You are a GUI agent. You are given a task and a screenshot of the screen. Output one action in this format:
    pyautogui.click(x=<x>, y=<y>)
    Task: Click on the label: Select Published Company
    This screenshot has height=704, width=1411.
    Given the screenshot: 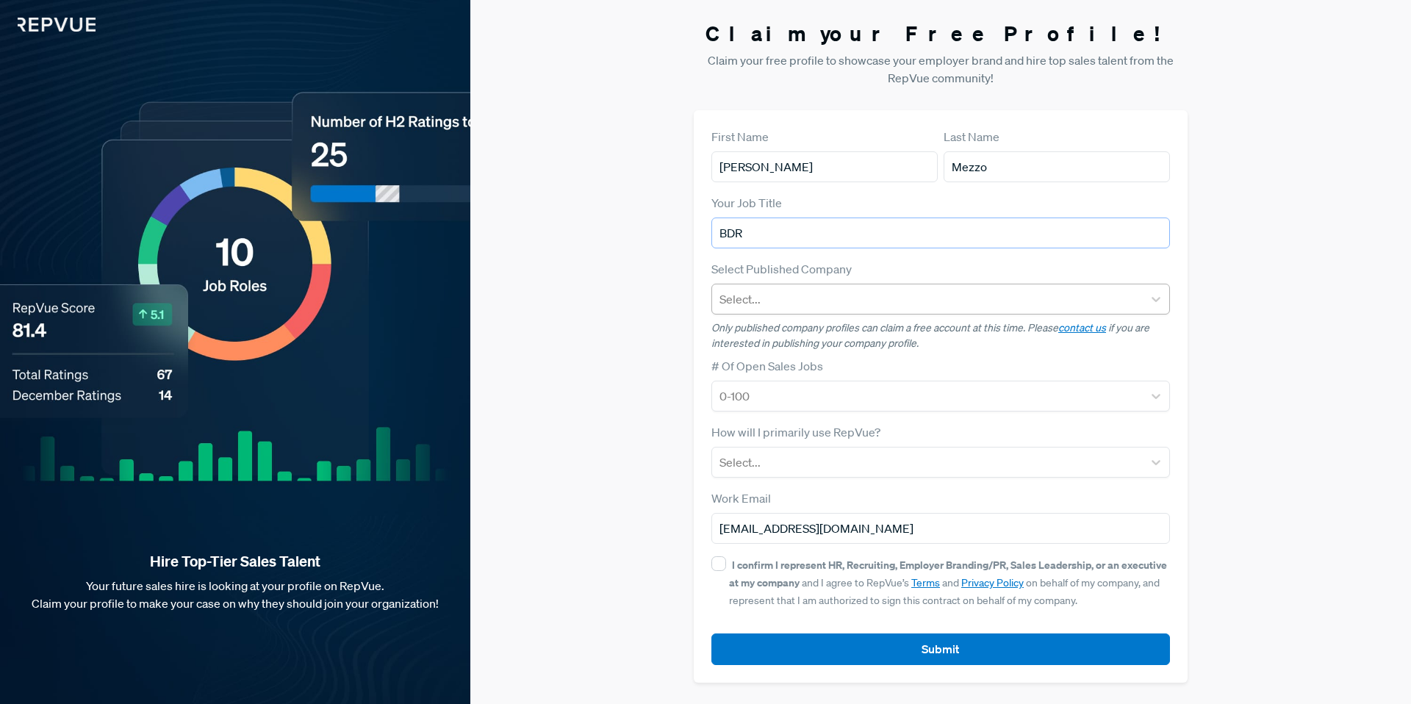 What is the action you would take?
    pyautogui.click(x=781, y=269)
    